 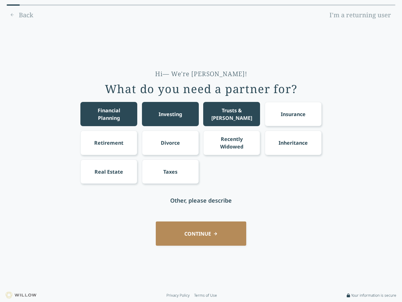 I want to click on div: Insurance, so click(x=293, y=114).